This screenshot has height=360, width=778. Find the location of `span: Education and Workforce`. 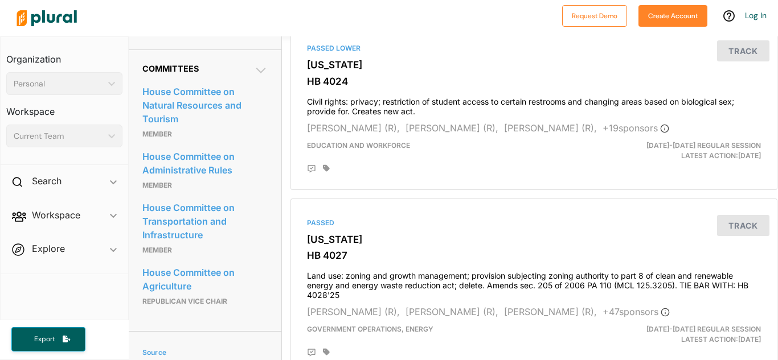

span: Education and Workforce is located at coordinates (358, 145).